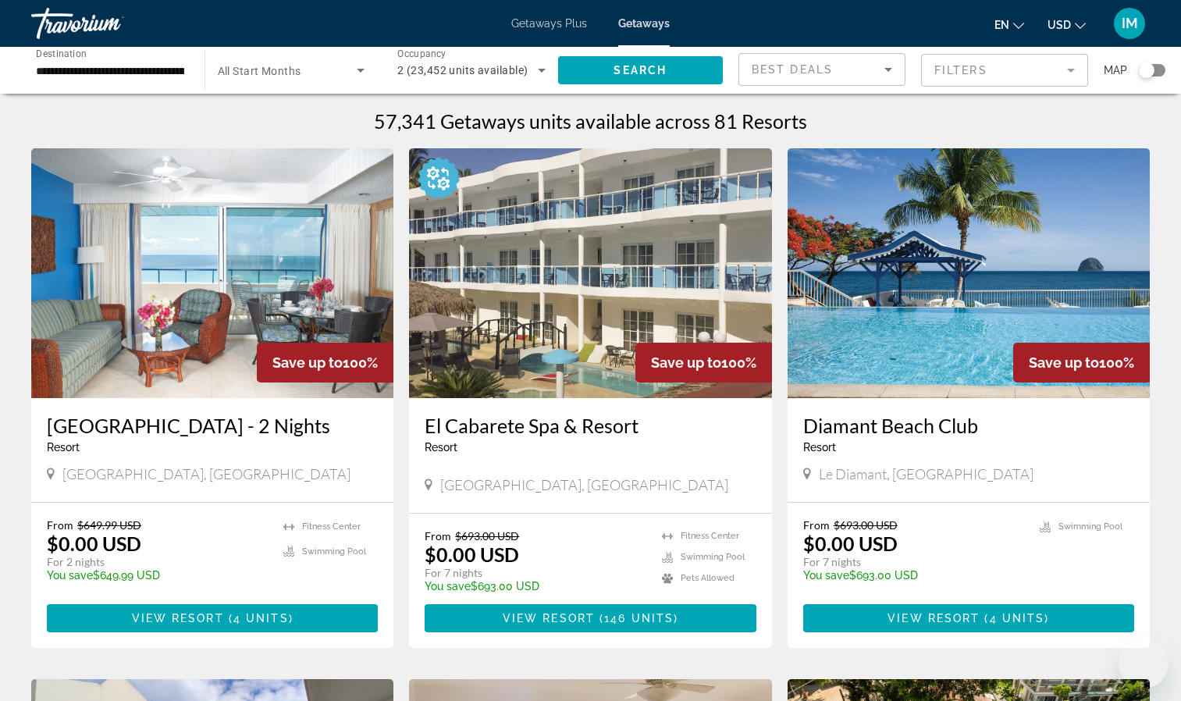 The image size is (1181, 701). Describe the element at coordinates (792, 69) in the screenshot. I see `span: Best Deals` at that location.